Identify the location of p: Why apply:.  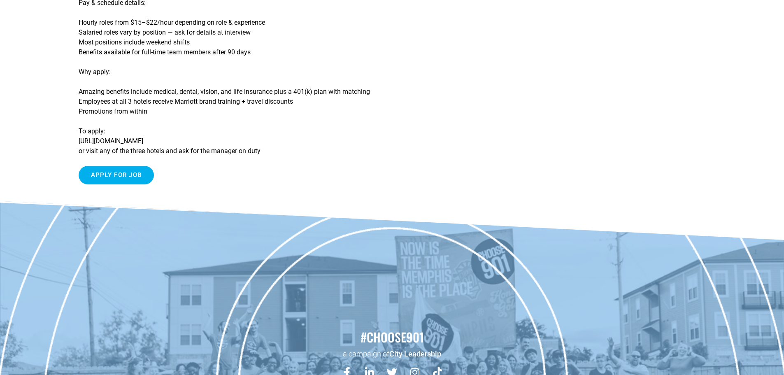
(293, 72).